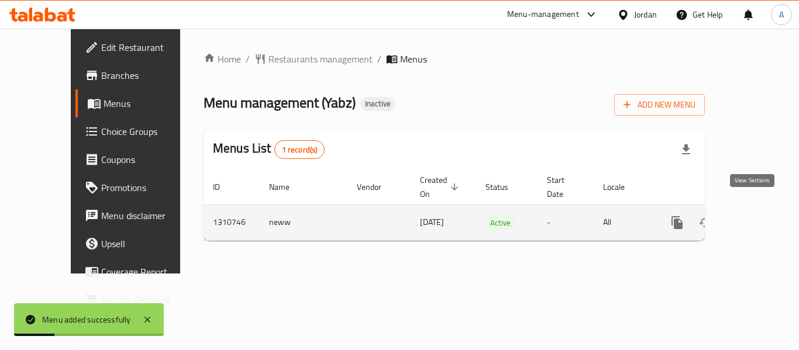 The width and height of the screenshot is (799, 350). I want to click on h2: Menus List, so click(268, 149).